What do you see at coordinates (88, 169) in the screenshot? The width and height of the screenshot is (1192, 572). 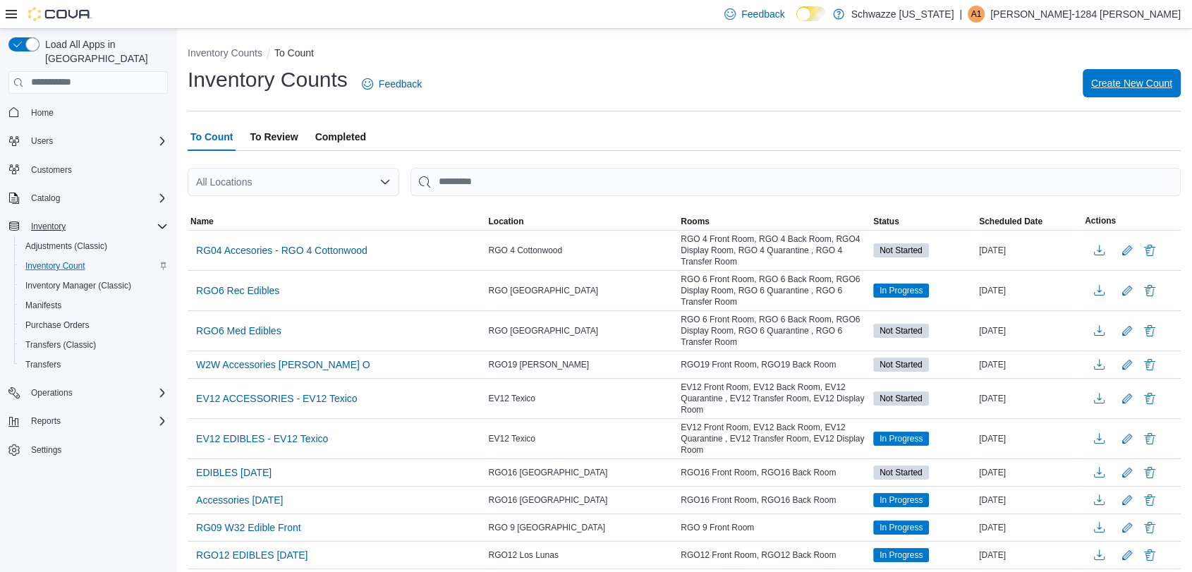 I see `button: Customers` at bounding box center [88, 169].